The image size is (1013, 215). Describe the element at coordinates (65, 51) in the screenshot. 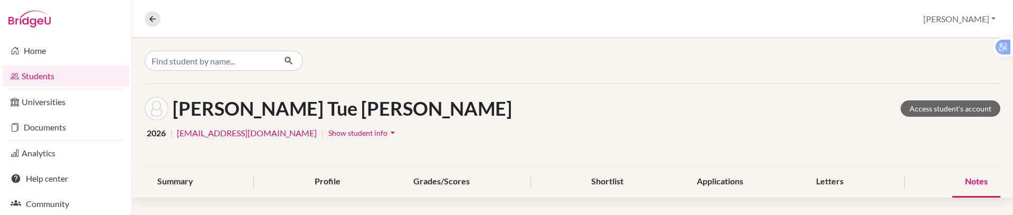

I see `a: Home` at that location.